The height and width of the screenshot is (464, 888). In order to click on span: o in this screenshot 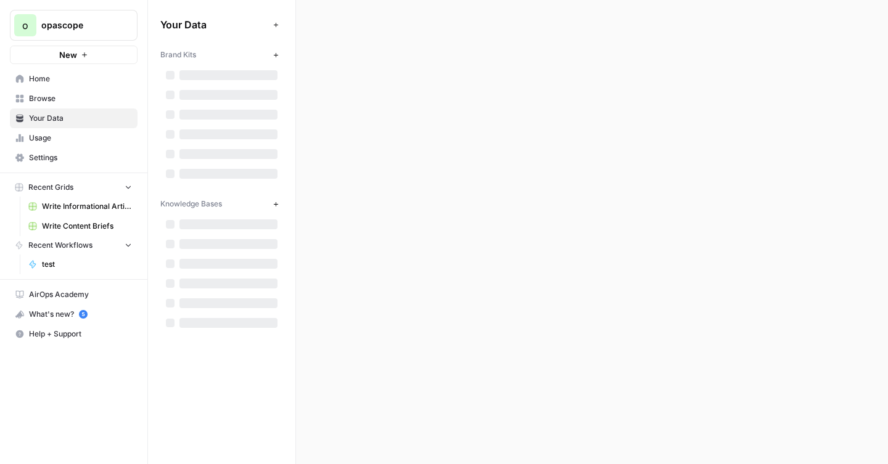, I will do `click(25, 25)`.